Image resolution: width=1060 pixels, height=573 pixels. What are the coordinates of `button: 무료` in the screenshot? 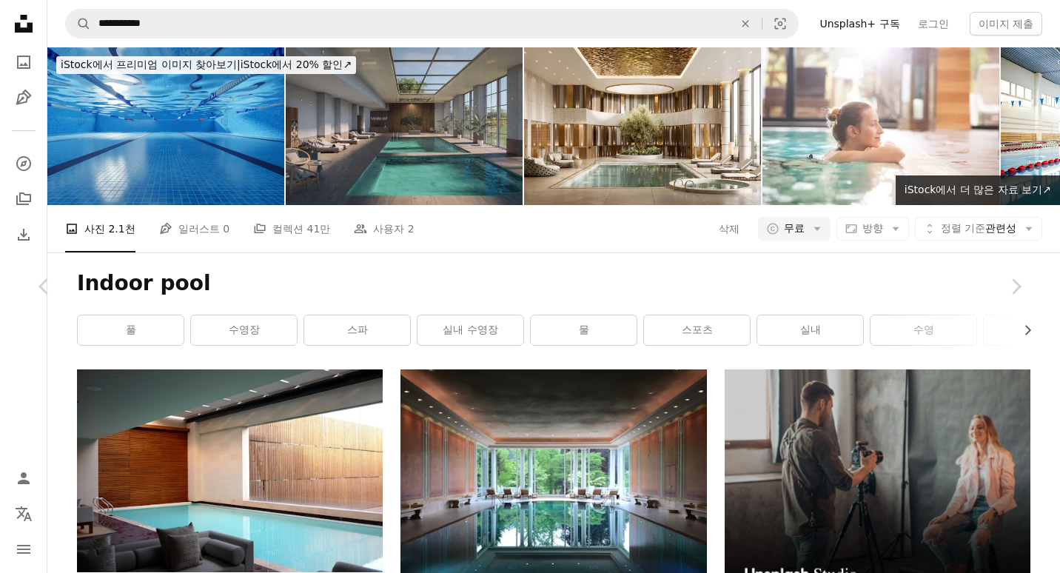 It's located at (794, 229).